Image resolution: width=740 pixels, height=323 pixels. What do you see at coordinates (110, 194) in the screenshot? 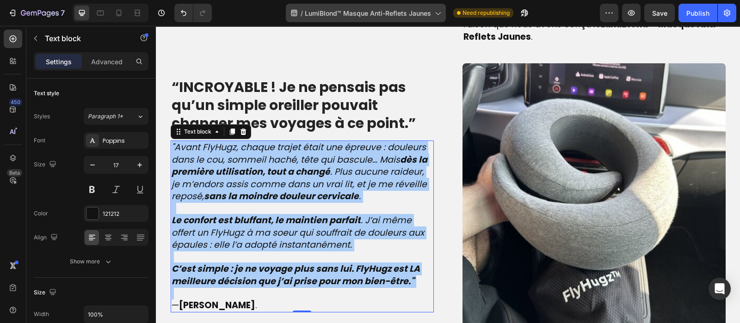
I see `strong: Le confort est bluffant, le maintien parfait` at bounding box center [110, 194].